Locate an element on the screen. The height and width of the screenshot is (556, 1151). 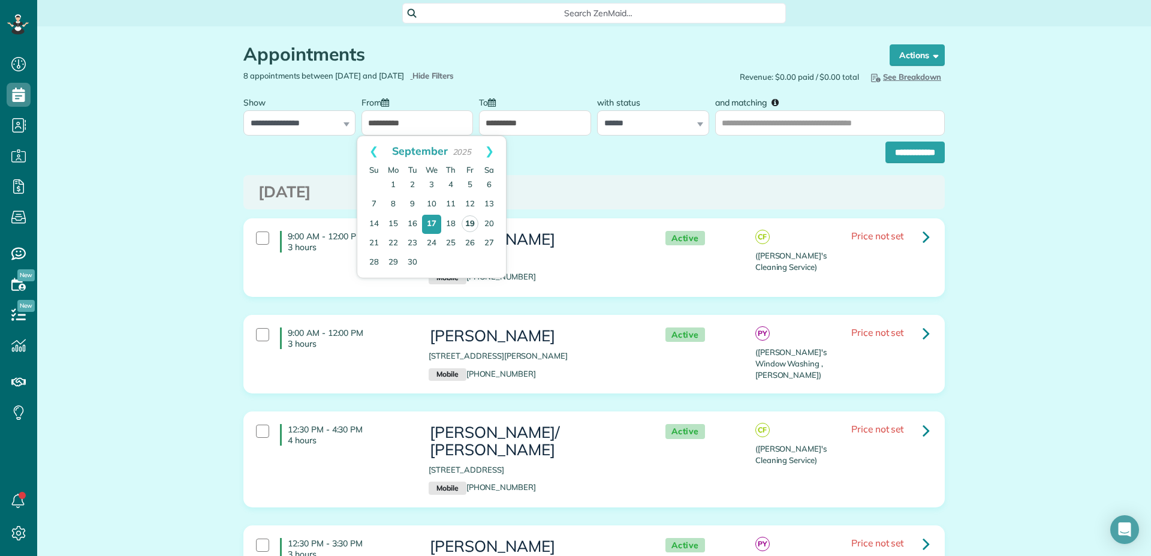
a: 14 is located at coordinates (374, 224).